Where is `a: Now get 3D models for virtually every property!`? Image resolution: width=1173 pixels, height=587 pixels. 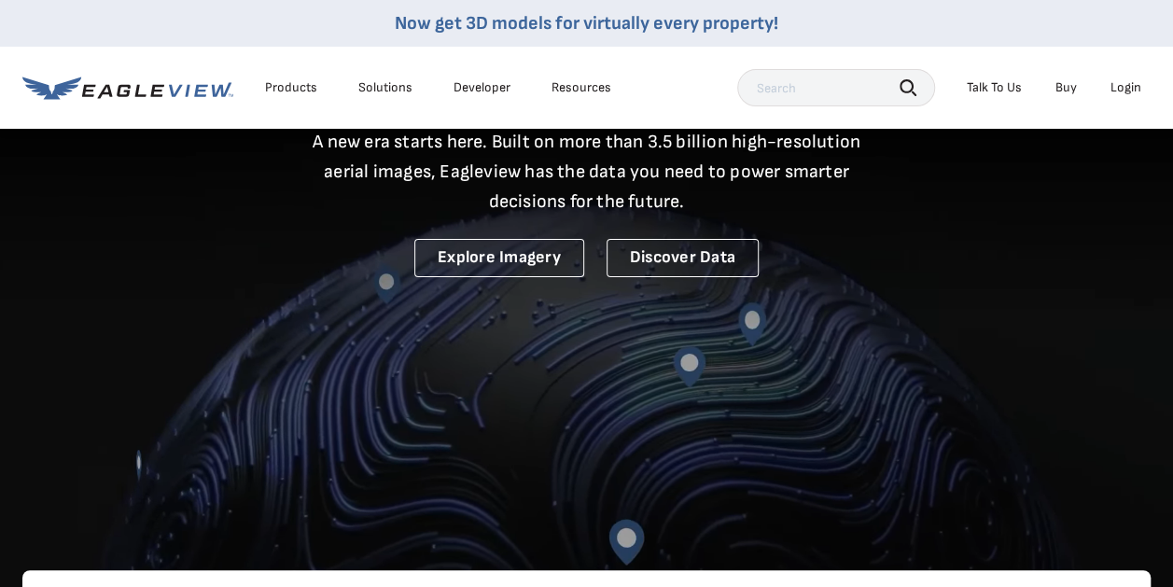
a: Now get 3D models for virtually every property! is located at coordinates (586, 23).